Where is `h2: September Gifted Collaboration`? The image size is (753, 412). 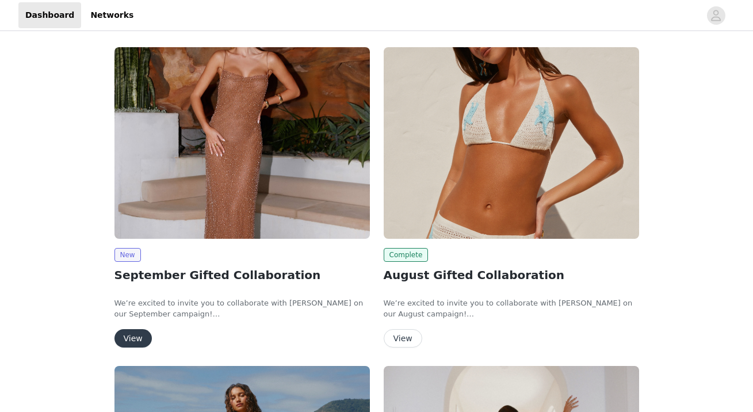
h2: September Gifted Collaboration is located at coordinates (242, 275).